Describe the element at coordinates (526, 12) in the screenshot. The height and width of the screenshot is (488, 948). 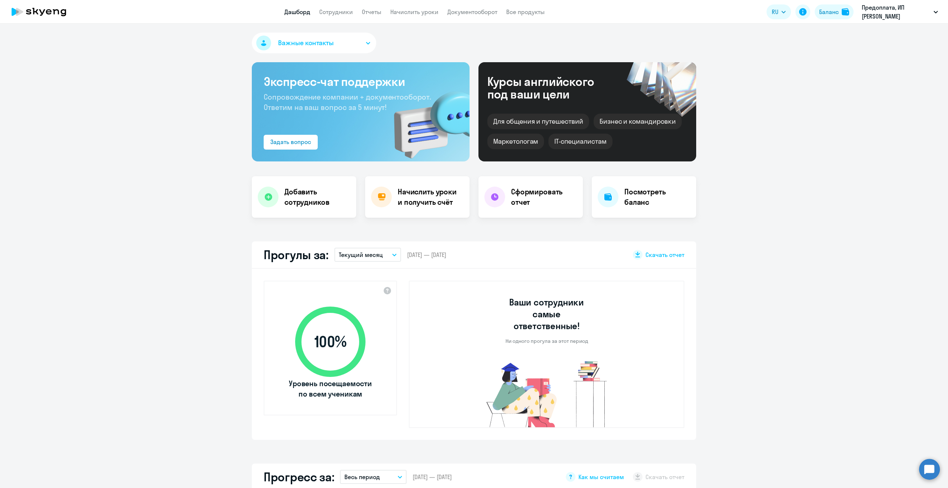
I see `a: Все продукты` at that location.